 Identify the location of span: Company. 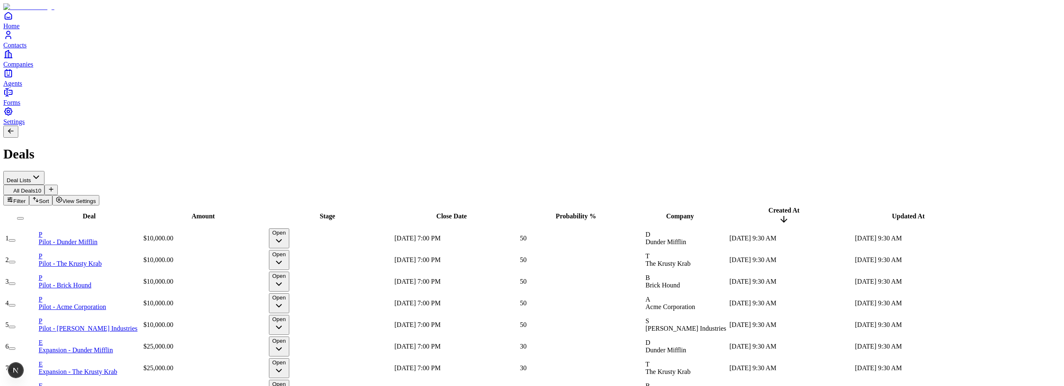
(680, 216).